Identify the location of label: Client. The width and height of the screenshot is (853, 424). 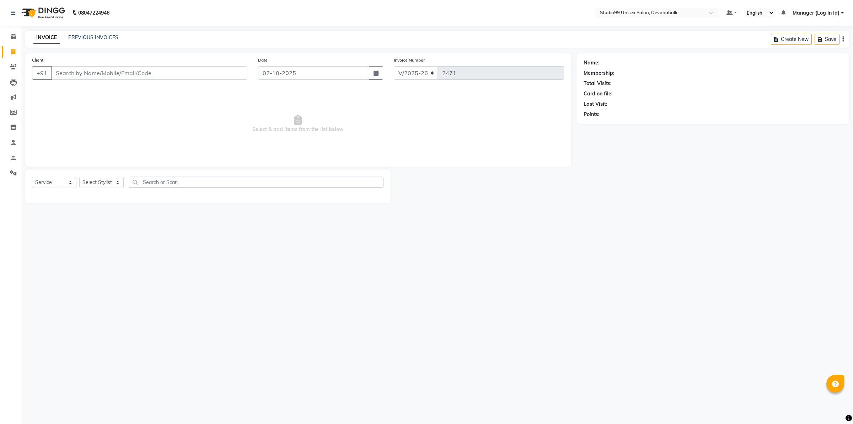
(38, 60).